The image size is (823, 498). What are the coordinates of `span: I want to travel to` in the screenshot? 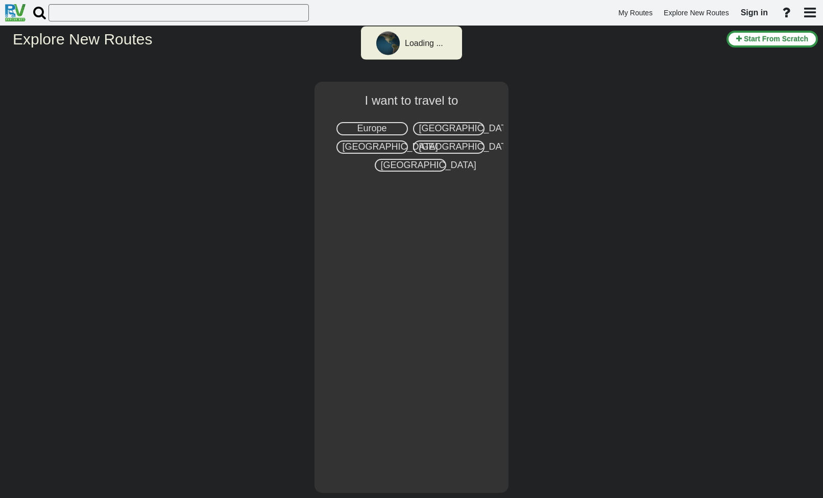 It's located at (411, 100).